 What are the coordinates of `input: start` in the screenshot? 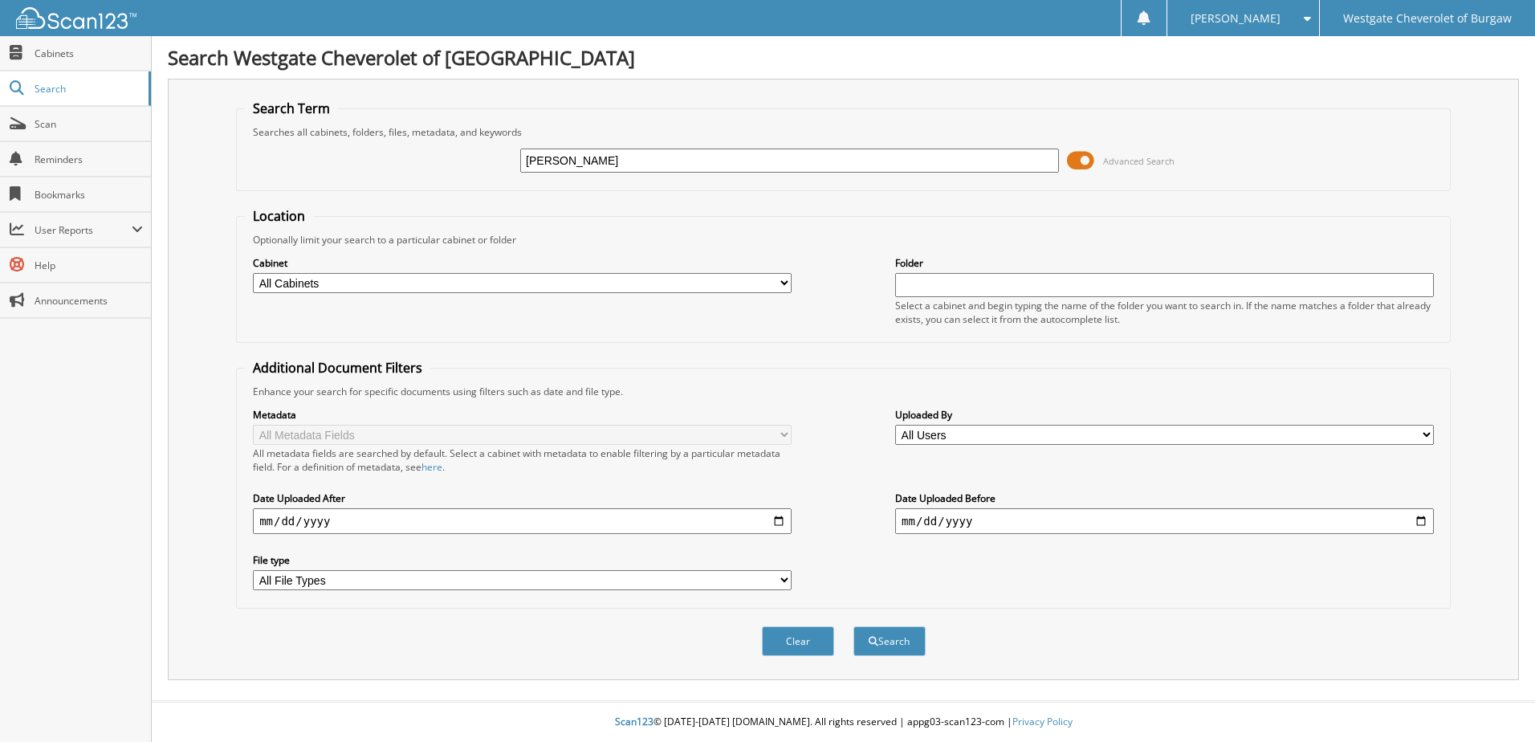 It's located at (522, 521).